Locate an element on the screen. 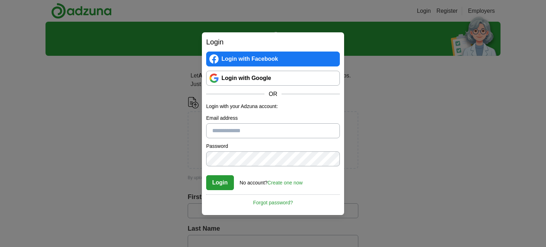 The height and width of the screenshot is (247, 546). p: Login with your Adzuna account: is located at coordinates (273, 106).